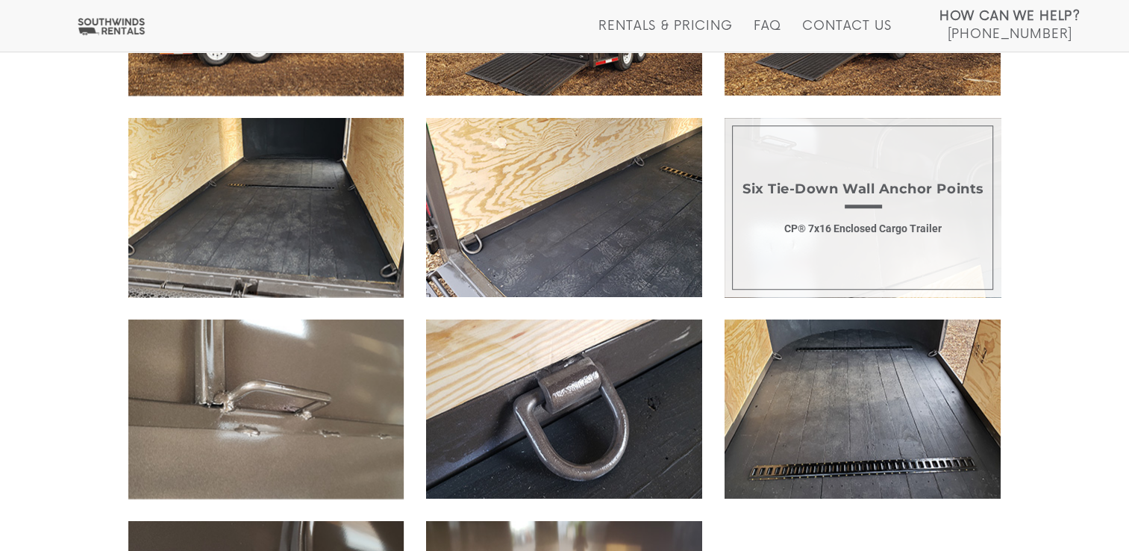 The width and height of the screenshot is (1129, 551). I want to click on a: Contact Us, so click(846, 35).